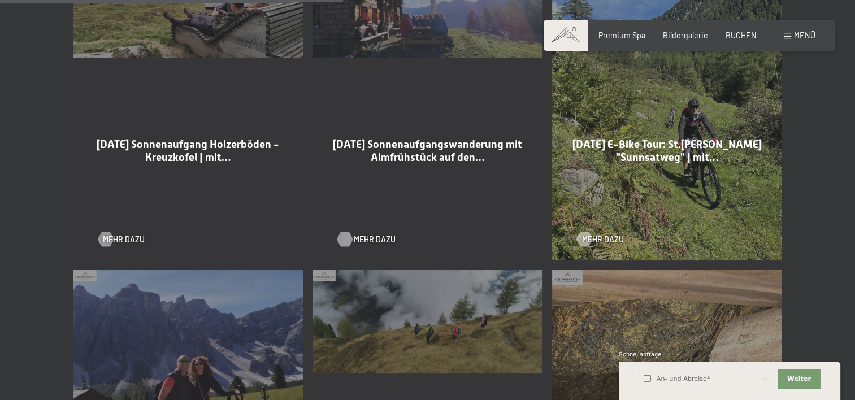 The width and height of the screenshot is (855, 400). What do you see at coordinates (685, 35) in the screenshot?
I see `a: Bildergalerie` at bounding box center [685, 35].